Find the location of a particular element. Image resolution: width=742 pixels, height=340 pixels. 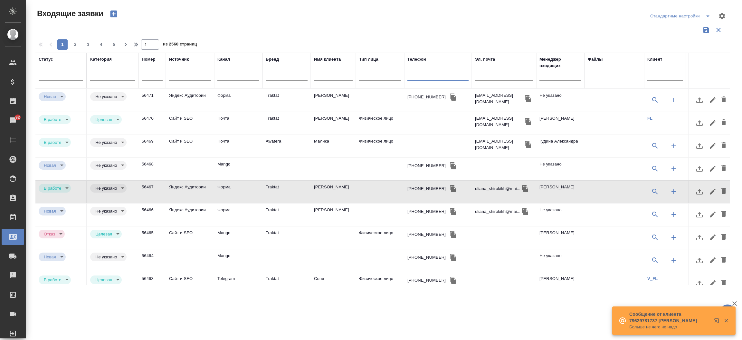

button: Открыть в новой вкладке is located at coordinates (718, 322).